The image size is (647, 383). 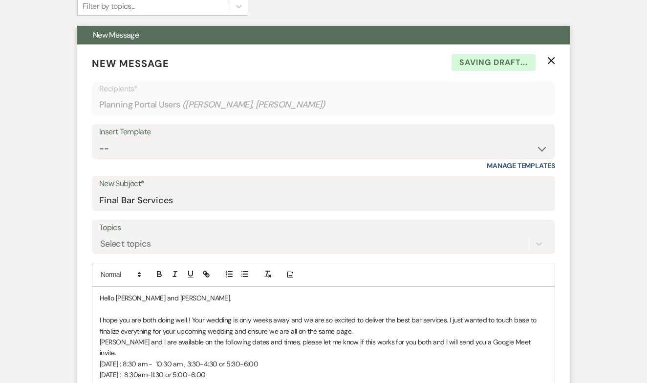 What do you see at coordinates (493, 63) in the screenshot?
I see `span: Saving draft...` at bounding box center [493, 63].